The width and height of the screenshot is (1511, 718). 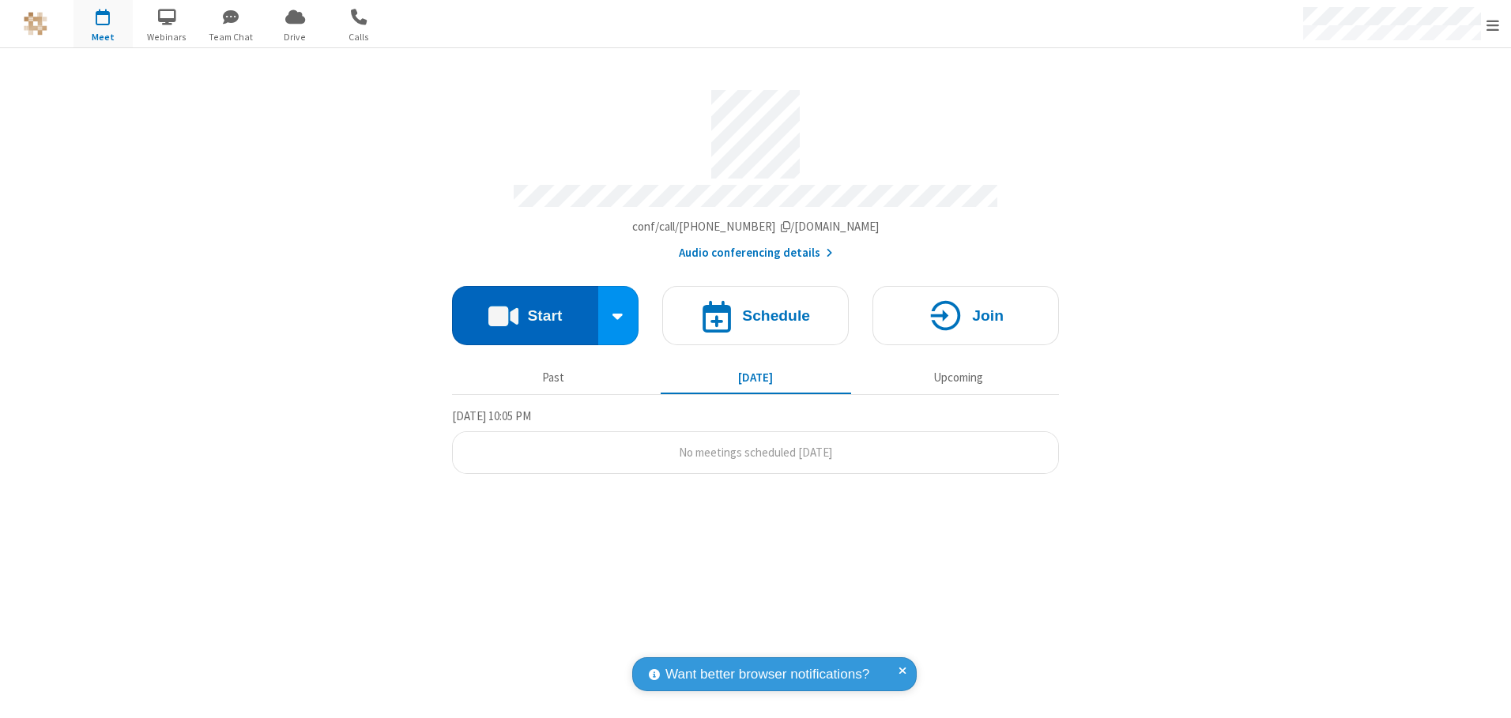 I want to click on button: Upcoming, so click(x=958, y=378).